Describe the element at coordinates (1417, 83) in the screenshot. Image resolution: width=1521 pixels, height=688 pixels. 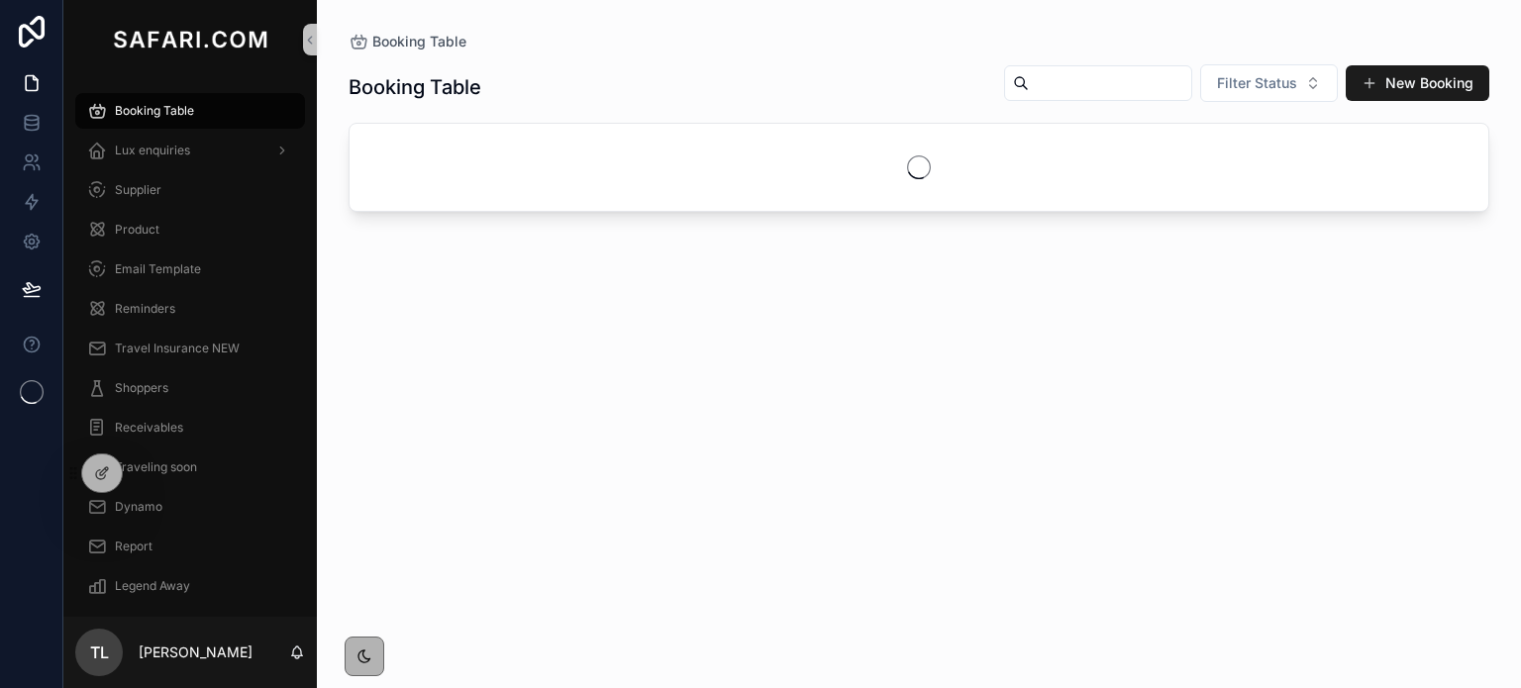
I see `button: New Booking` at that location.